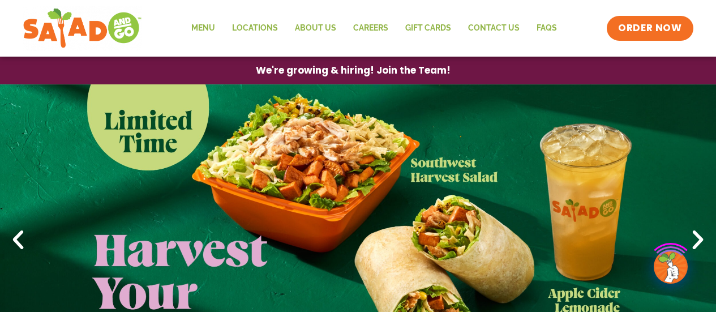  What do you see at coordinates (698, 240) in the screenshot?
I see `div: Next slide` at bounding box center [698, 240].